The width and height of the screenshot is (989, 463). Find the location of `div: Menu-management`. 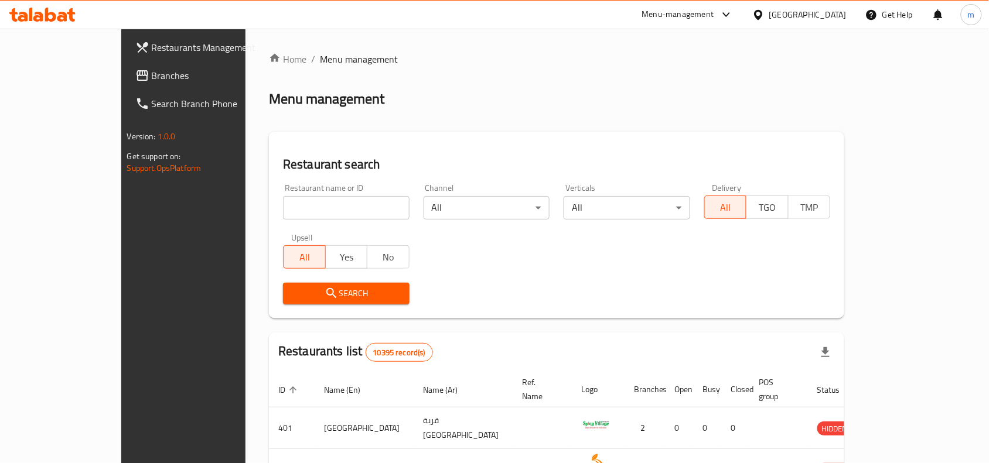

div: Menu-management is located at coordinates (678, 15).